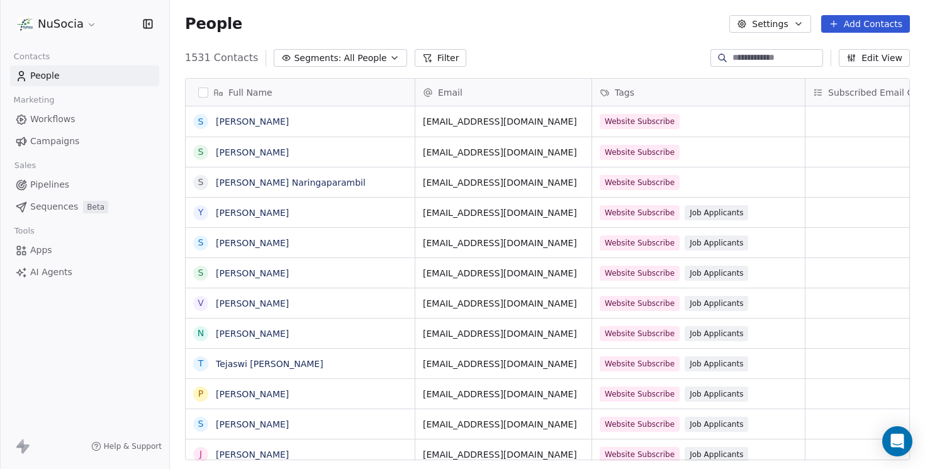  Describe the element at coordinates (201, 303) in the screenshot. I see `div: V` at that location.